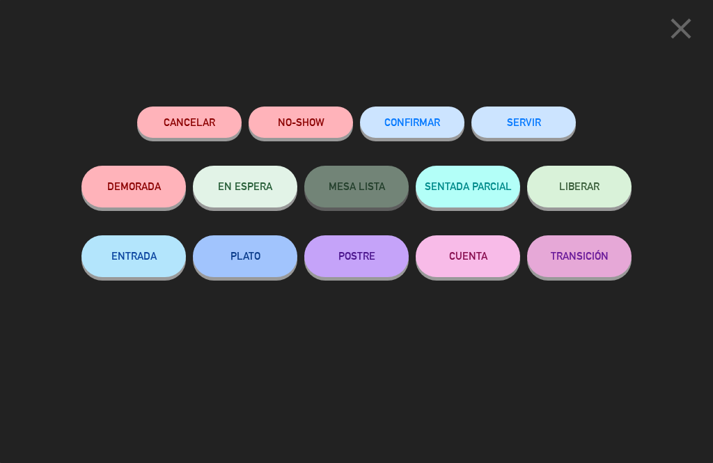 This screenshot has height=463, width=713. Describe the element at coordinates (579, 256) in the screenshot. I see `button: TRANSICIÓN` at that location.